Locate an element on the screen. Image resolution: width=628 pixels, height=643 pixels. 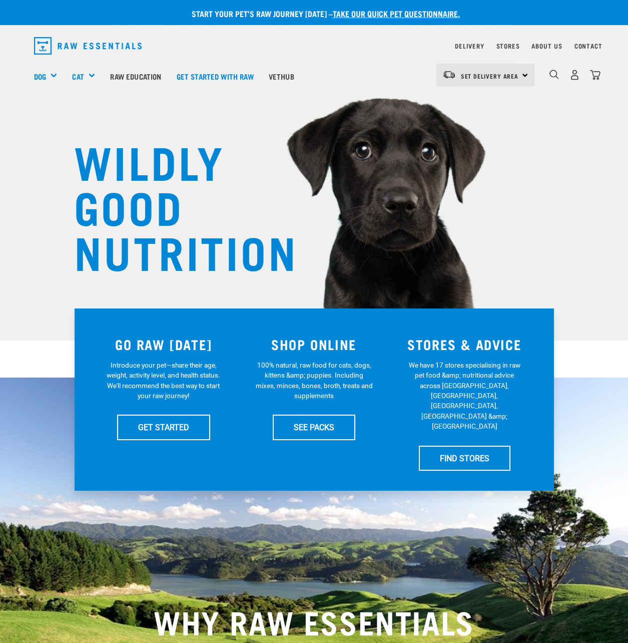
a: Get started with Raw is located at coordinates (215, 76).